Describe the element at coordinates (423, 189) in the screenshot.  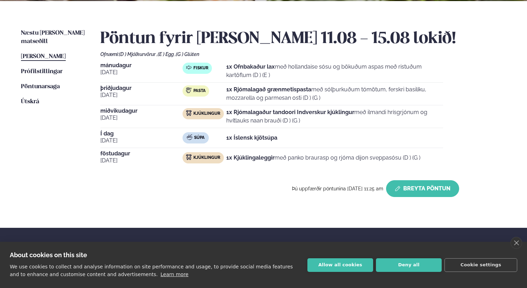
I see `button: Breyta Pöntun` at that location.